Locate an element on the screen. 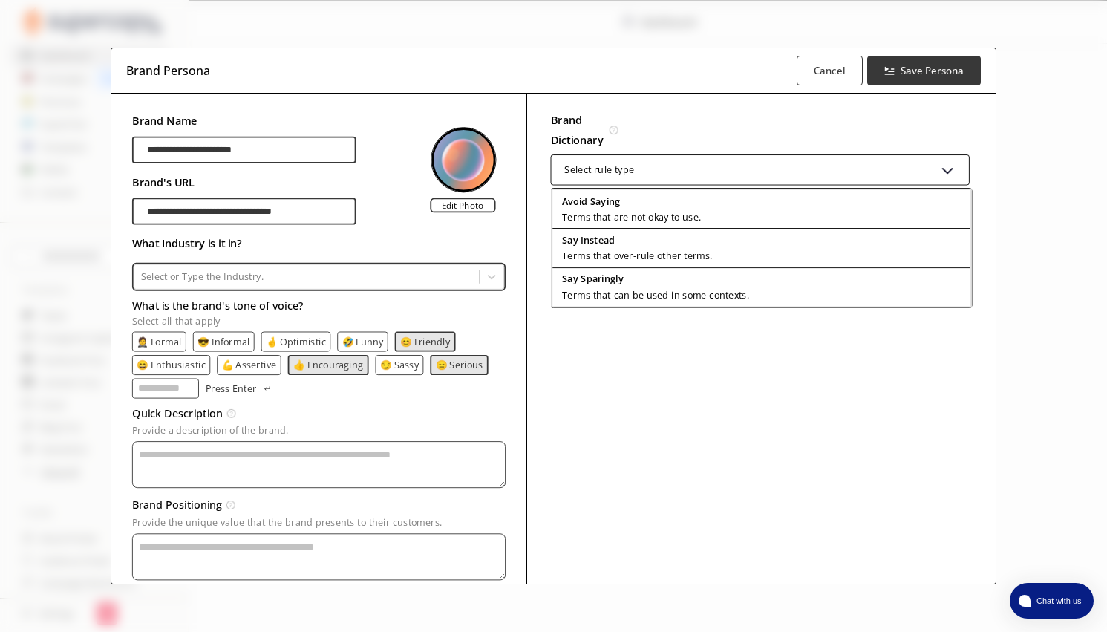  h3: Quick Description is located at coordinates (177, 412).